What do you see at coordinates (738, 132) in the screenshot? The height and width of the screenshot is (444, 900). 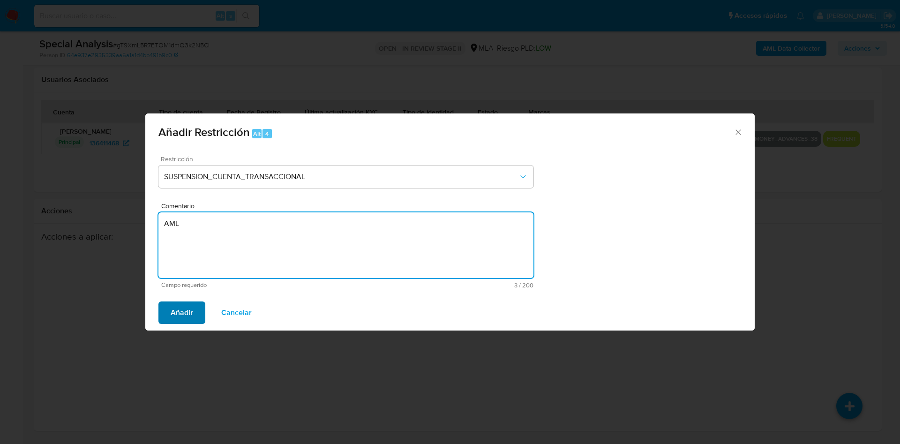 I see `button: Cerrar ventana` at bounding box center [738, 132].